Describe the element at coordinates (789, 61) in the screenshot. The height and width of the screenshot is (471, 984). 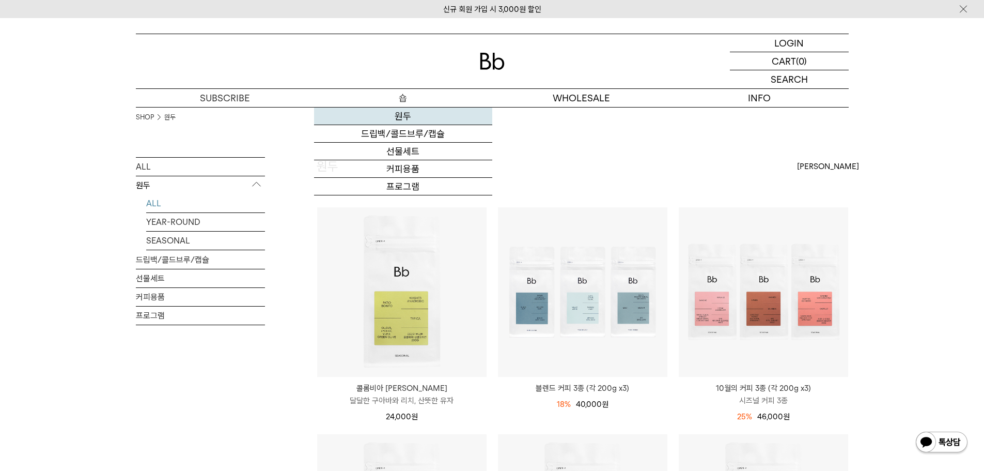
I see `a: CART (0)` at that location.